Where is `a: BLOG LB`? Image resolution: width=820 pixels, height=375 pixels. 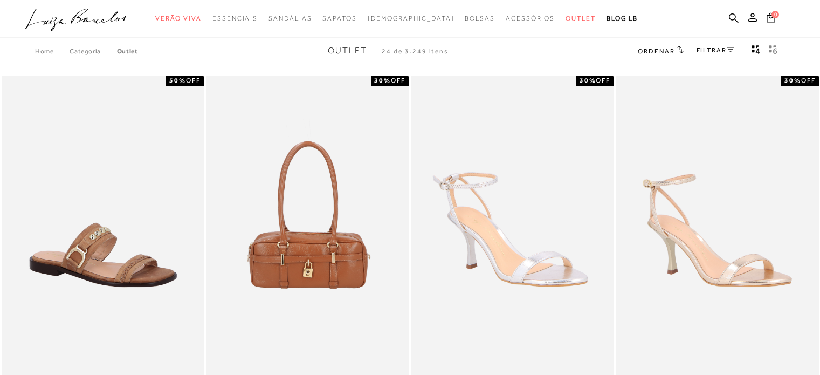
a: BLOG LB is located at coordinates (622, 18).